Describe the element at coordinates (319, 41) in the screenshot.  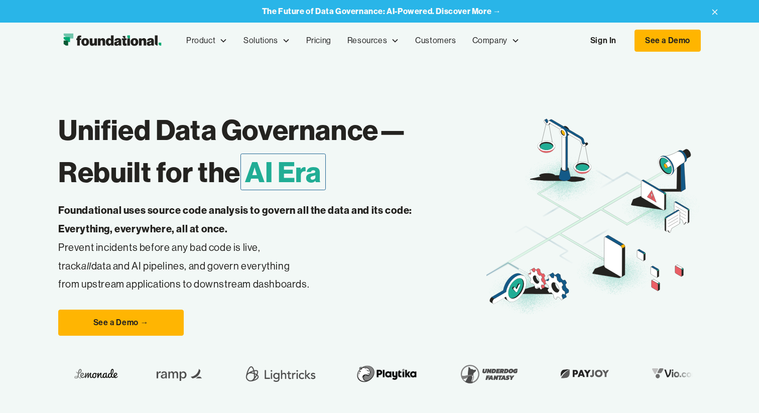
I see `a: Pricing` at that location.